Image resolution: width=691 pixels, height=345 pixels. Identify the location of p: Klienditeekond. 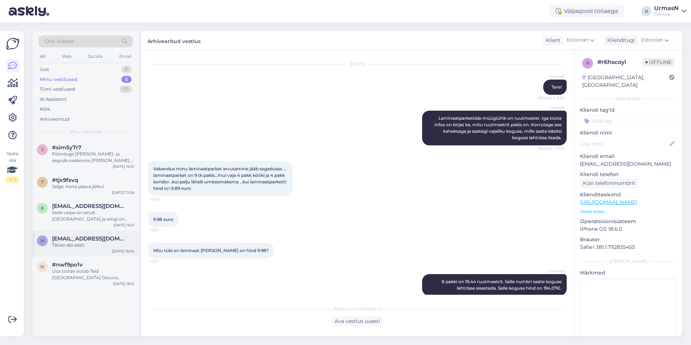
(629, 195).